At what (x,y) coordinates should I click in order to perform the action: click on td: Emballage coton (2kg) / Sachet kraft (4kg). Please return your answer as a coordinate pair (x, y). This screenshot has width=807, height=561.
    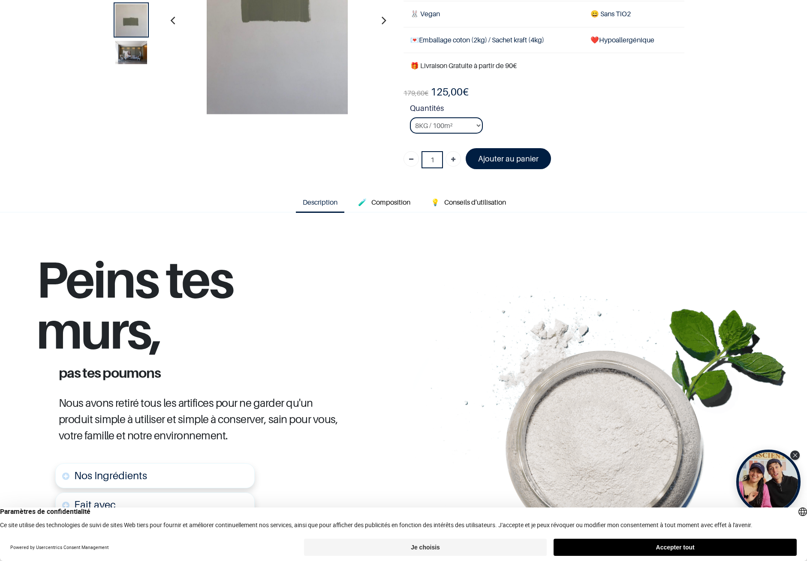
    Looking at the image, I should click on (493, 40).